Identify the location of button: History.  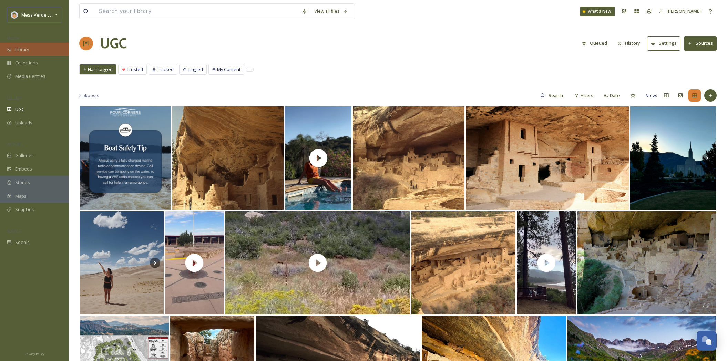
(629, 43).